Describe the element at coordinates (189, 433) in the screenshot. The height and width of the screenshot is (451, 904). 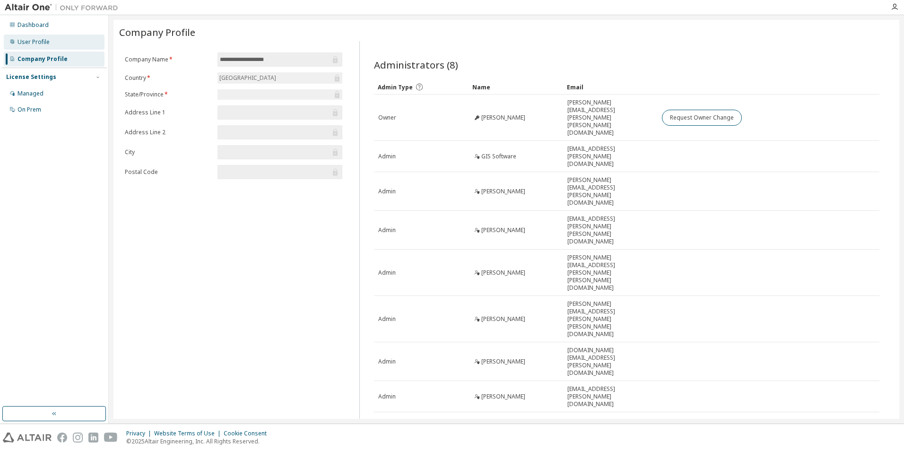
I see `div: Website Terms of Use` at that location.